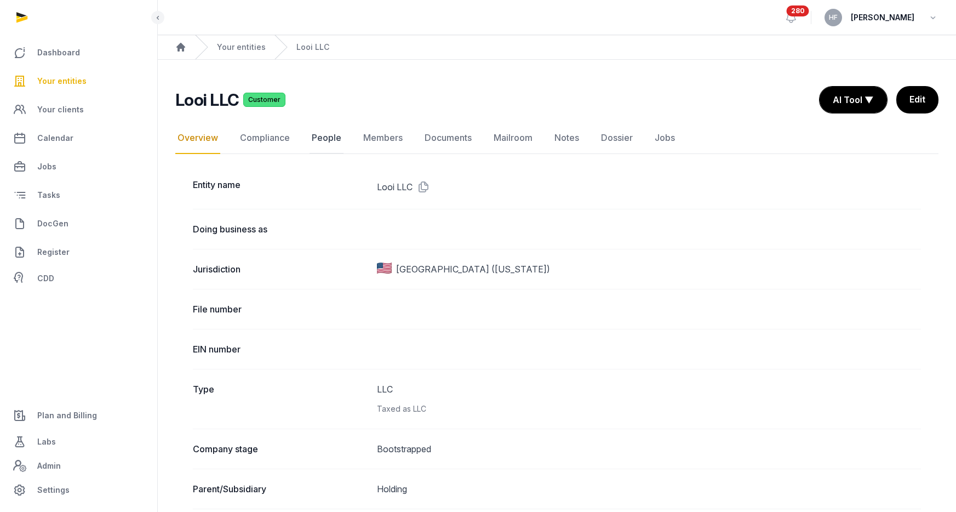  I want to click on a: Register, so click(78, 252).